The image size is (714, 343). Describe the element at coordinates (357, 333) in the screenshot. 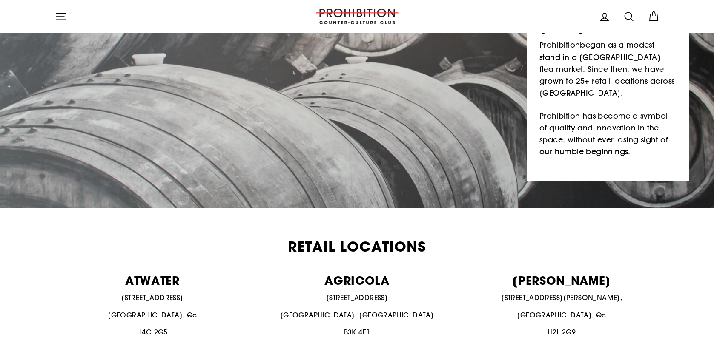

I see `p: B3K 4E1` at that location.